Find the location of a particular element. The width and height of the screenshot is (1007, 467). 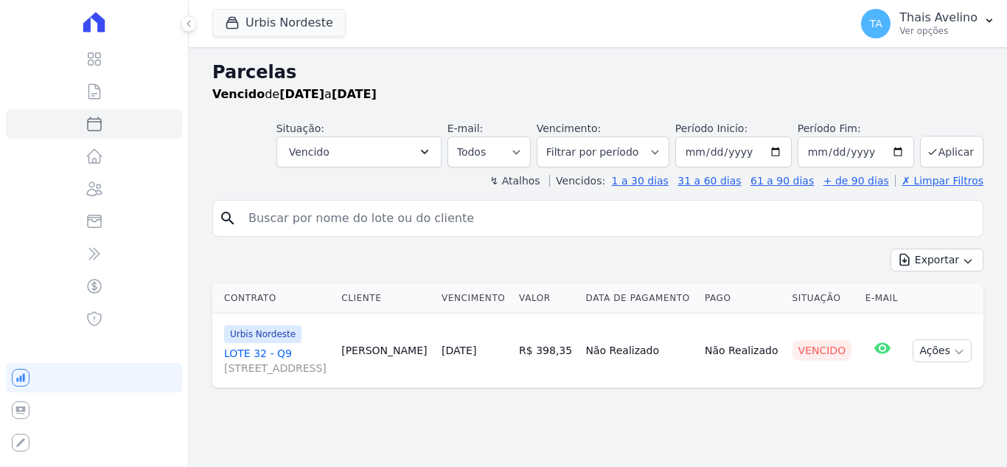

button: Vencido is located at coordinates (359, 152).